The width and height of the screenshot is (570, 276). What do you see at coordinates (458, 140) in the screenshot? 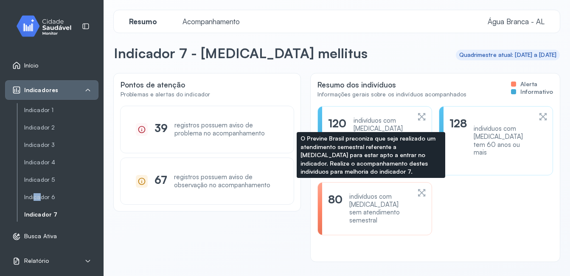
I see `div: 128` at bounding box center [458, 140].